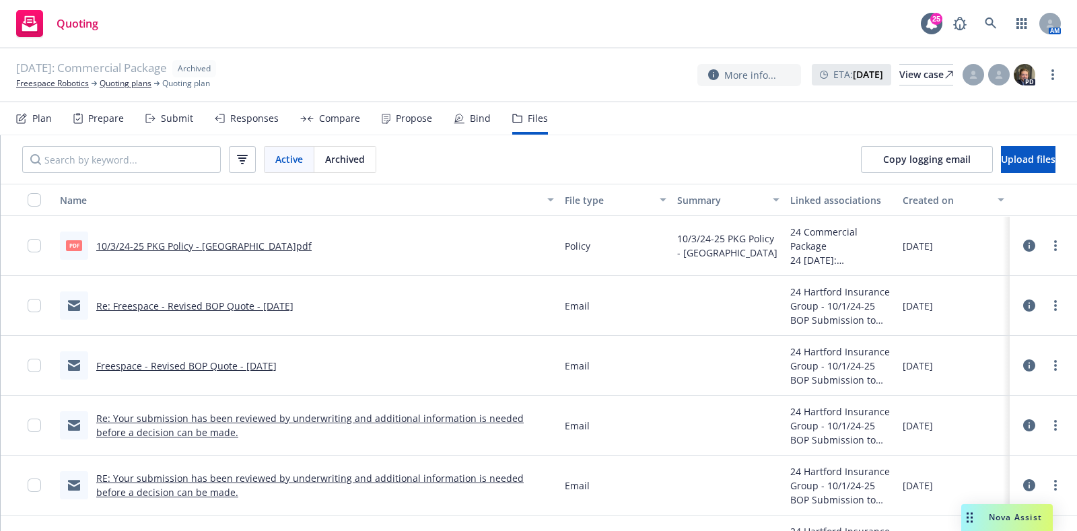 This screenshot has width=1077, height=531. I want to click on button: Copy logging email, so click(927, 160).